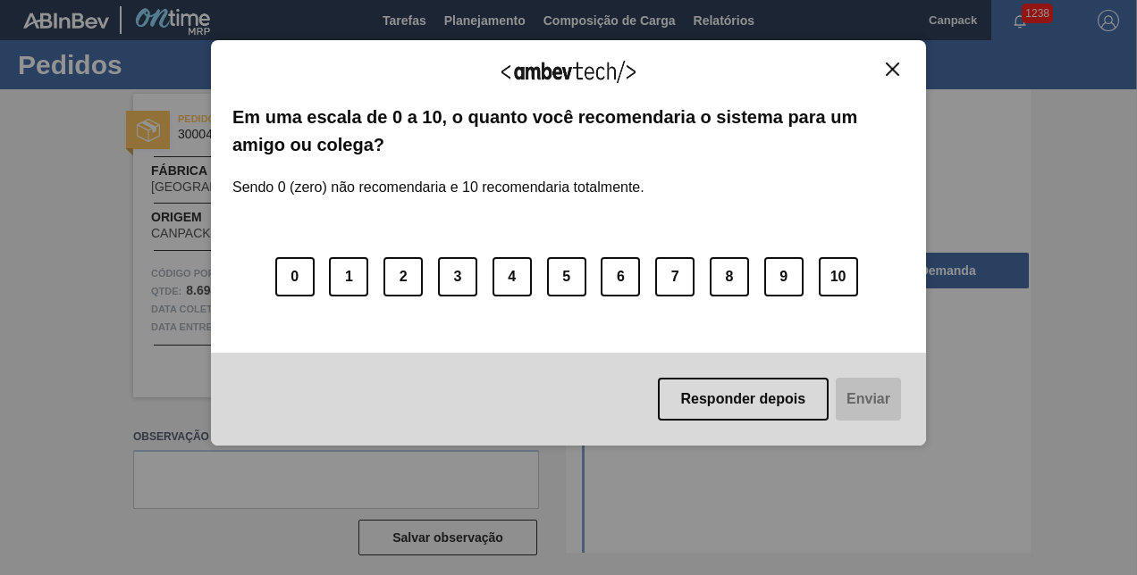 The width and height of the screenshot is (1137, 575). I want to click on label: Em uma escala de 0 a 10, o quanto você recomendaria o sistema para um amigo ou colega?, so click(568, 130).